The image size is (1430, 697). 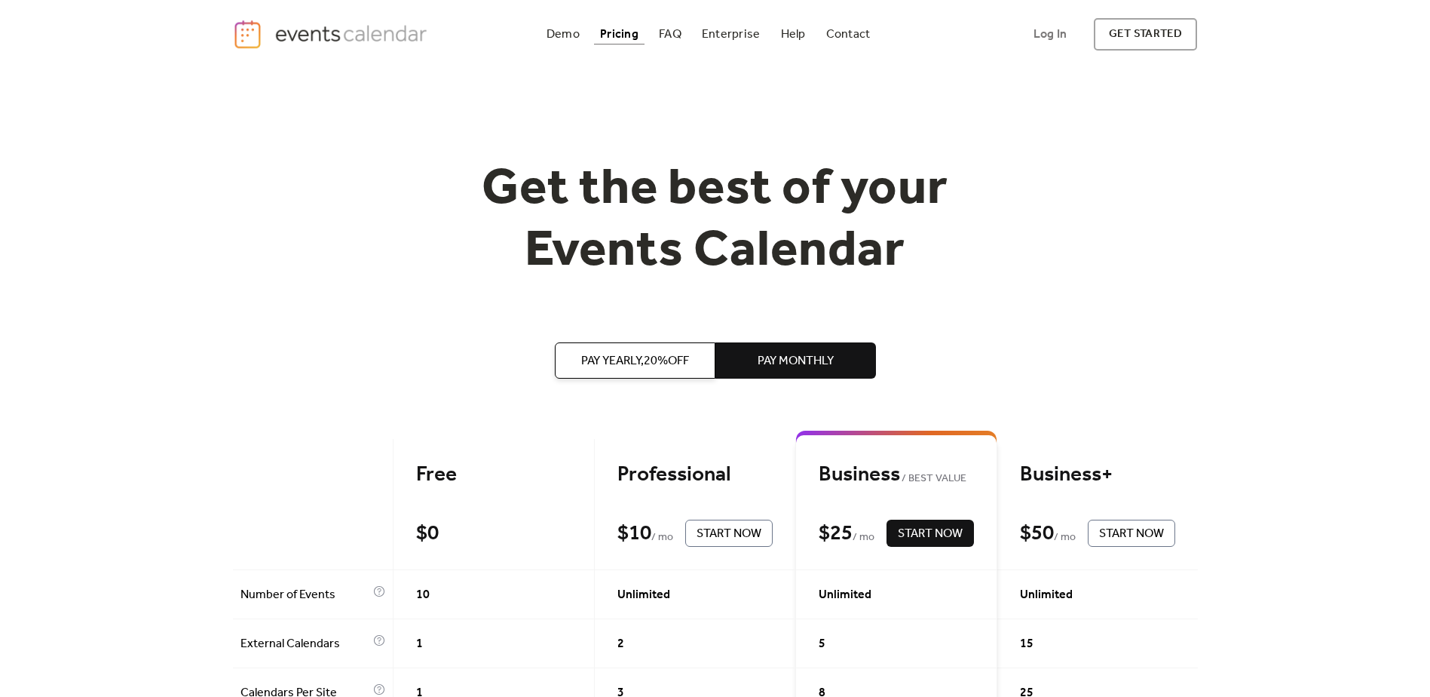 I want to click on span: 5, so click(x=822, y=644).